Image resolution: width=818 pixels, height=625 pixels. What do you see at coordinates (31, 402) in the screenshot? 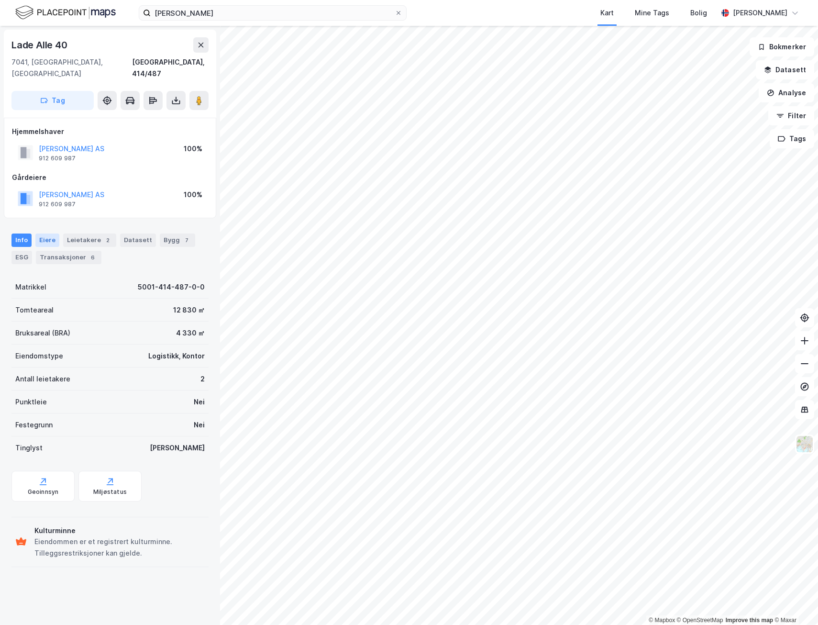
I see `div: Punktleie` at bounding box center [31, 402].